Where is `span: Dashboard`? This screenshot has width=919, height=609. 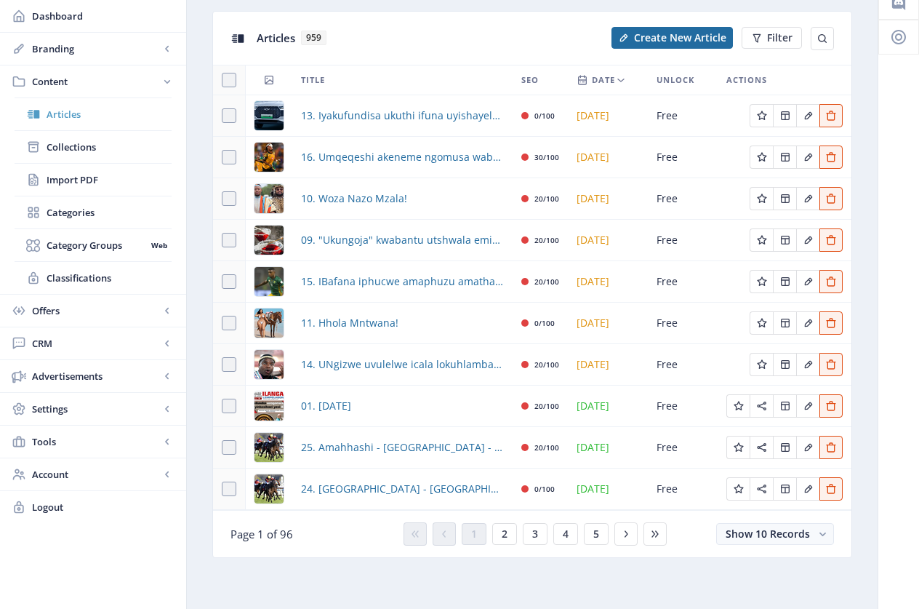 span: Dashboard is located at coordinates (103, 16).